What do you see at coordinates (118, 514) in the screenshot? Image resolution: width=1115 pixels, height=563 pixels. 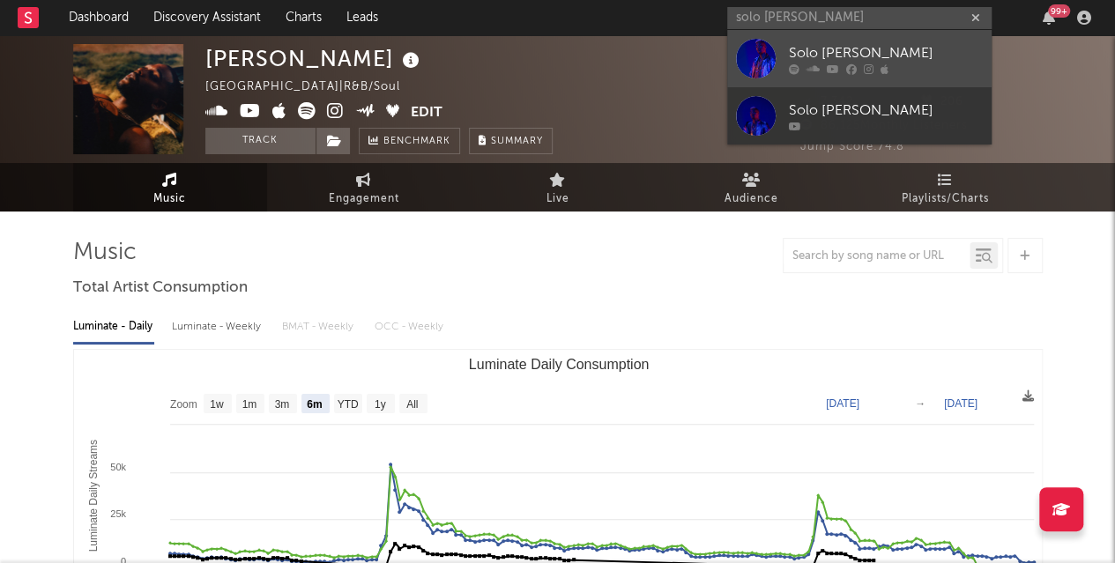 I see `text: 25k` at bounding box center [118, 514].